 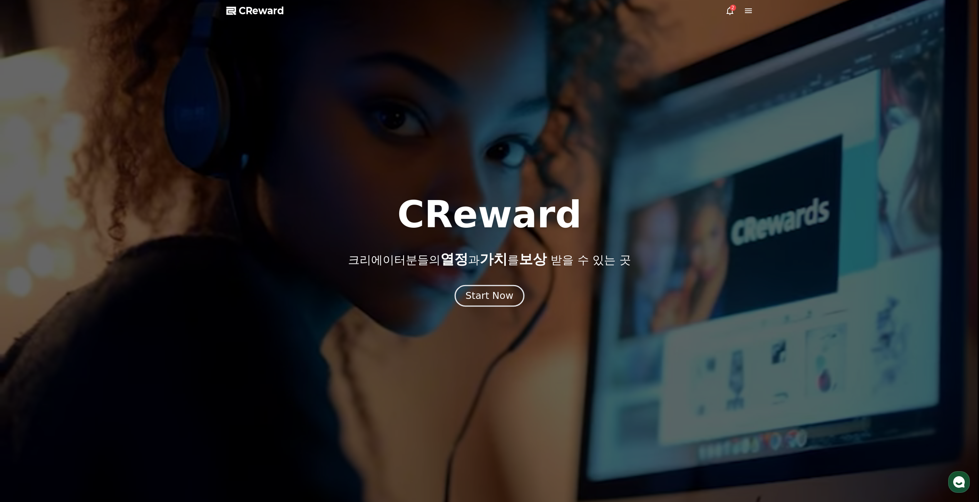 What do you see at coordinates (489, 296) in the screenshot?
I see `button: Start Now` at bounding box center [489, 296].